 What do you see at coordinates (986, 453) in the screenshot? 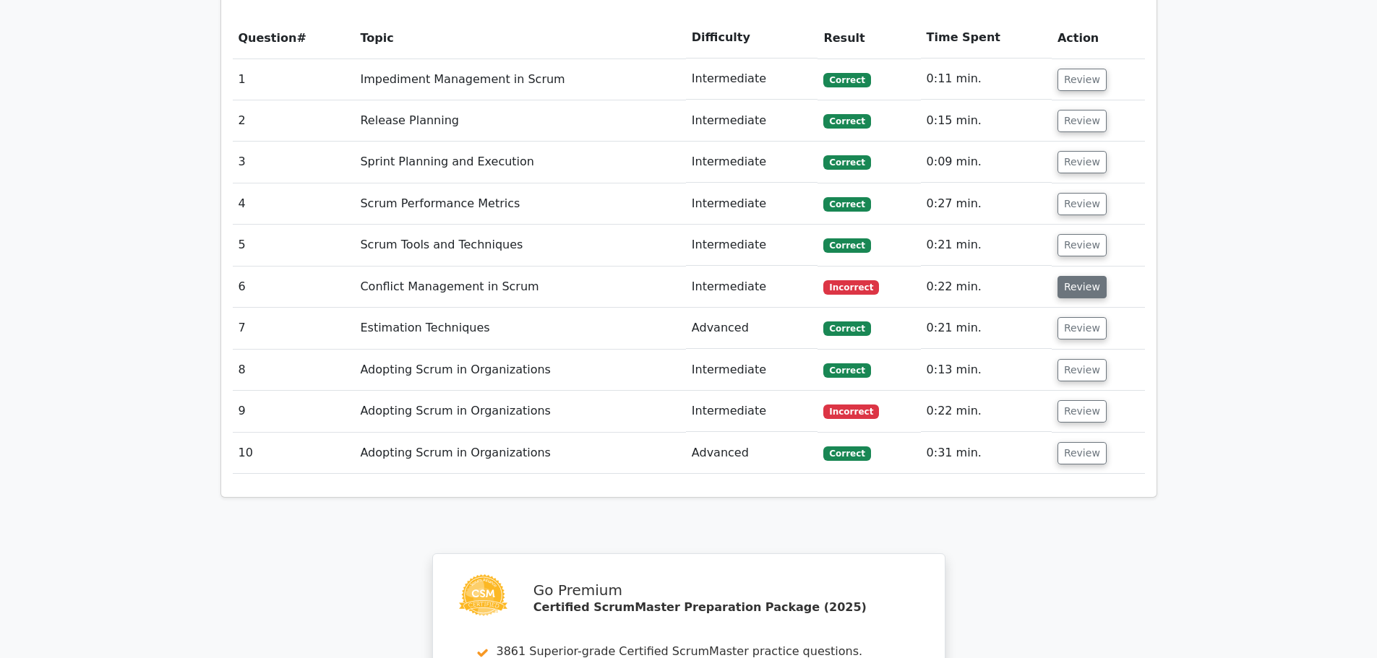
I see `td: 0:31 min.` at bounding box center [986, 453].